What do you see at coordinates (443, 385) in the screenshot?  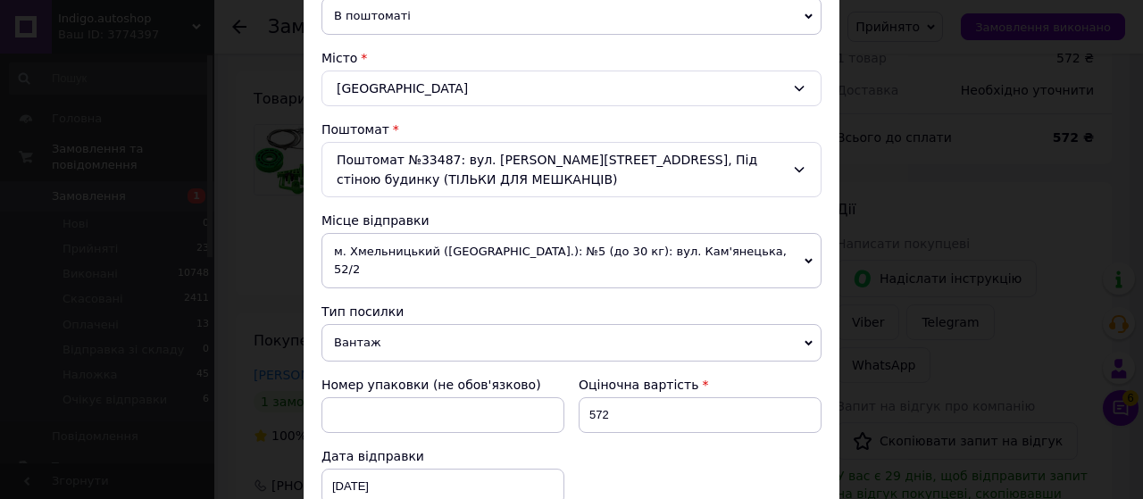 I see `div: Номер упаковки (не обов'язково)` at bounding box center [443, 385].